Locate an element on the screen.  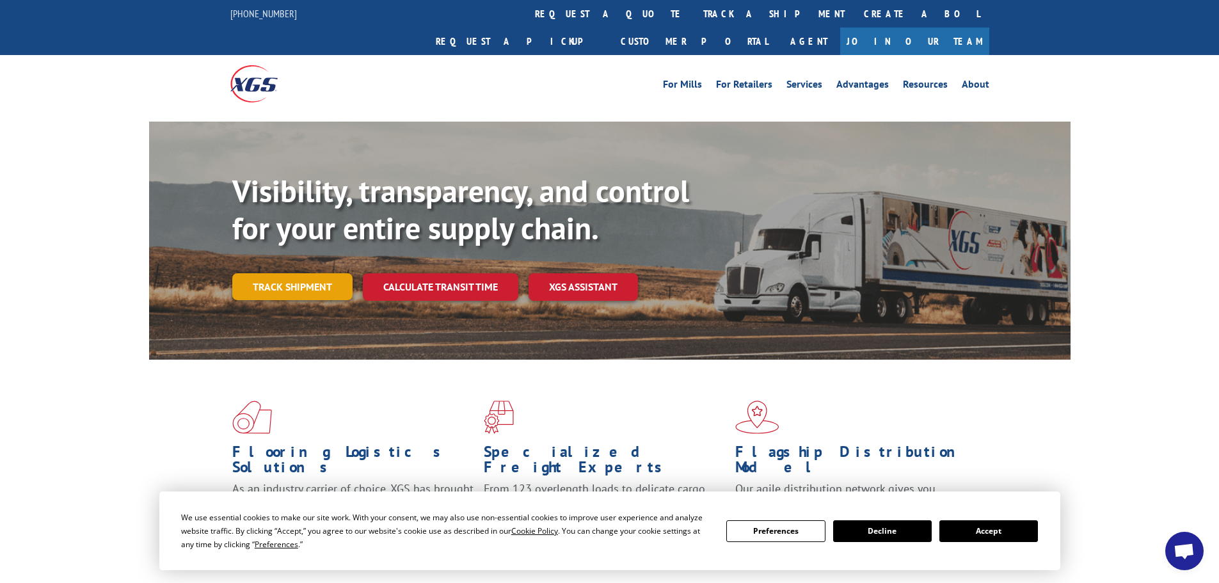
a: About is located at coordinates (975, 86).